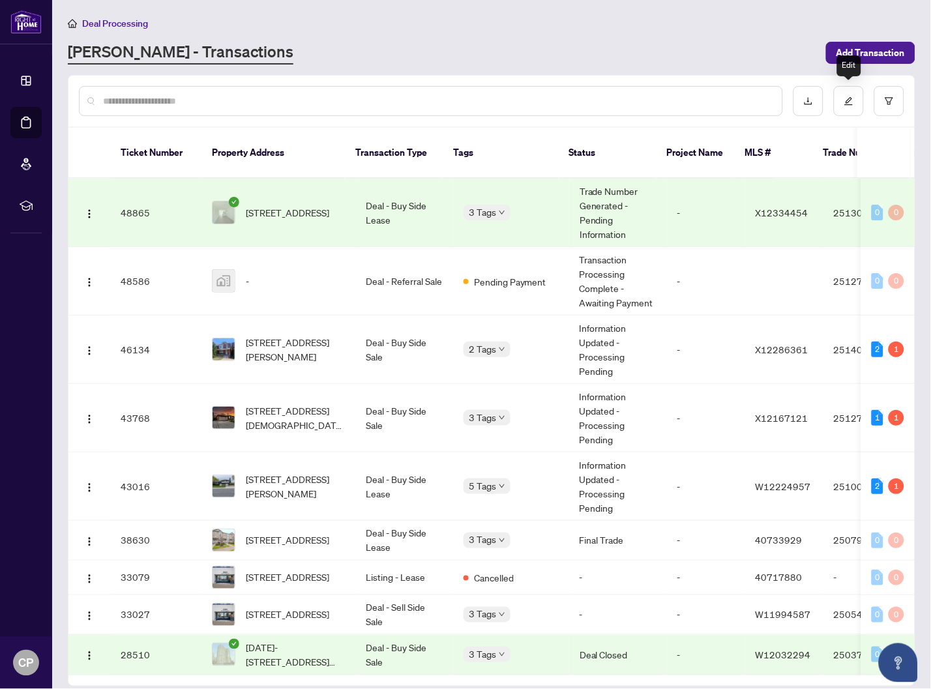 This screenshot has width=931, height=689. I want to click on th: Ticket Number, so click(156, 153).